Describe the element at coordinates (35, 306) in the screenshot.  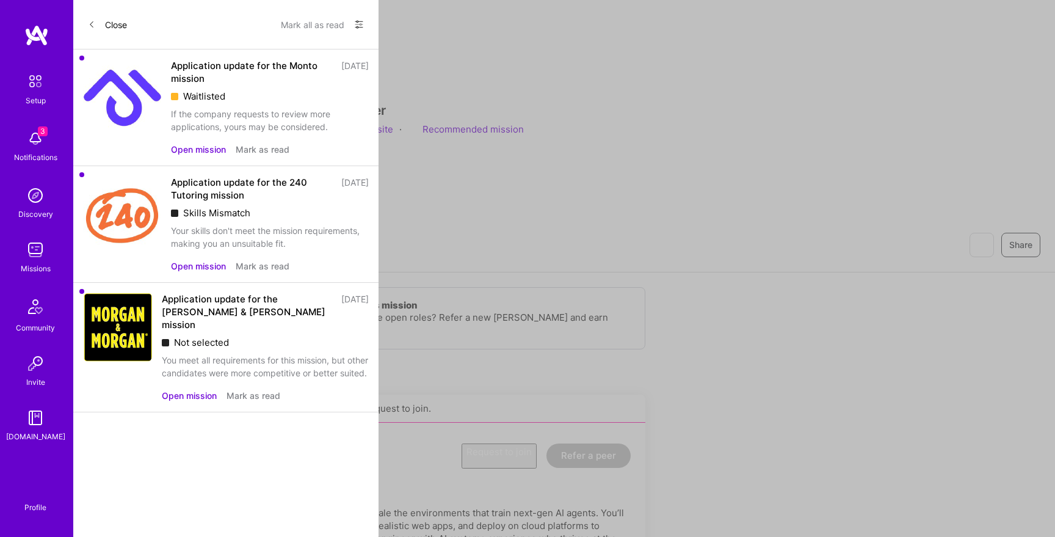
I see `img: Community` at that location.